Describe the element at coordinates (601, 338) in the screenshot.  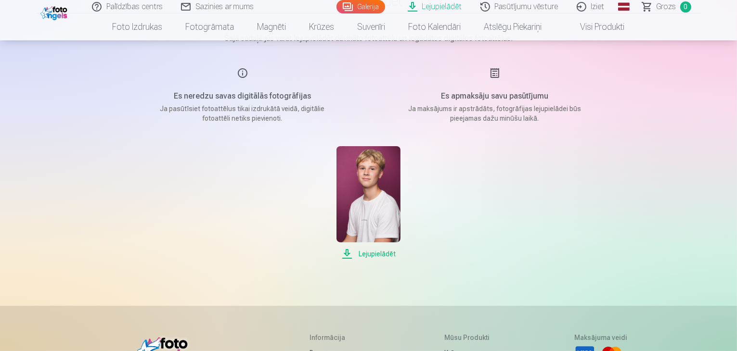
I see `h5: Maksājuma veidi` at that location.